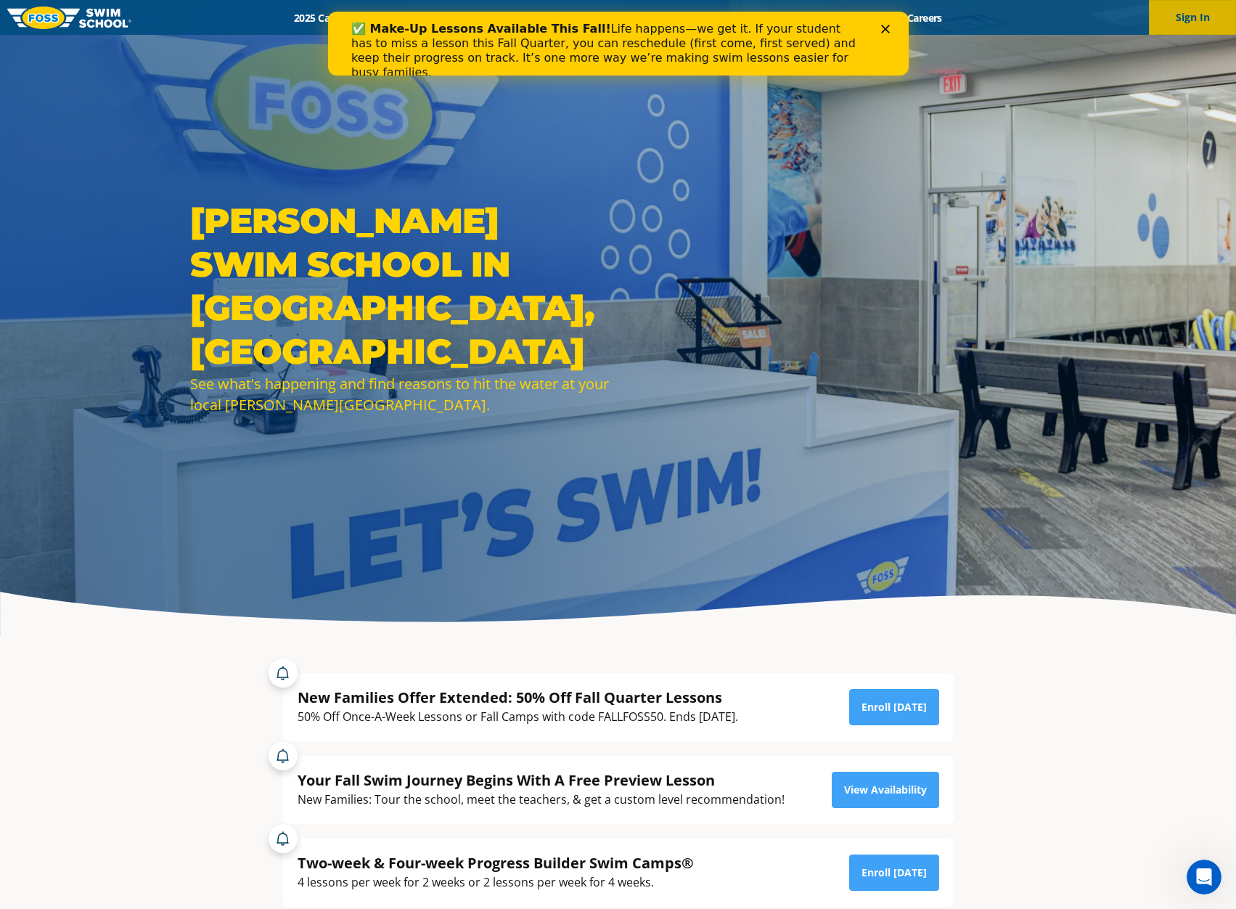 The height and width of the screenshot is (909, 1236). Describe the element at coordinates (541, 799) in the screenshot. I see `div: New Families: Tour the school, meet the teachers, & get a custom level recommendation!` at that location.